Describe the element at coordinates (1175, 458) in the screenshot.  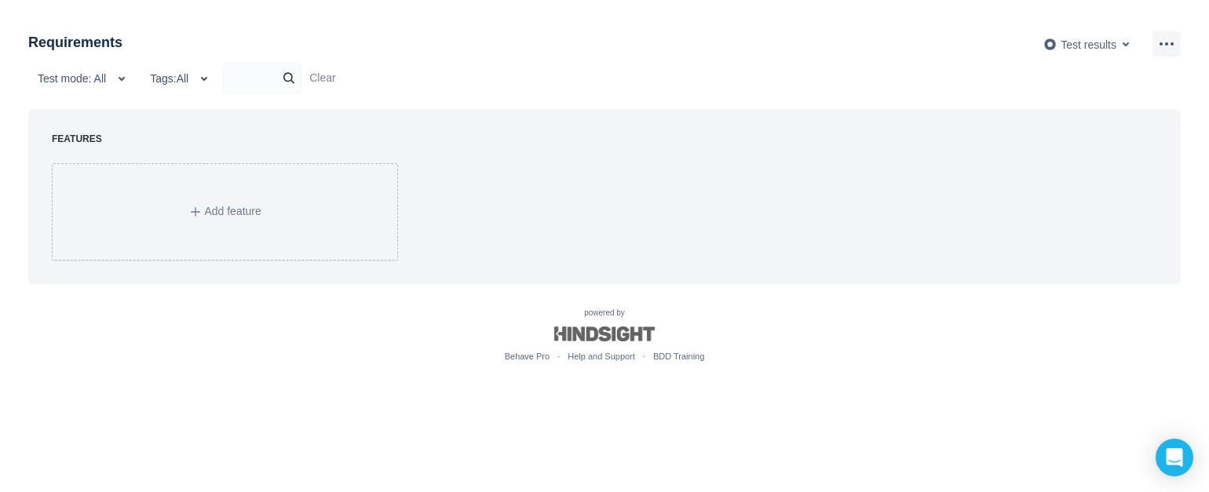
I see `div: Open Intercom Messenger` at that location.